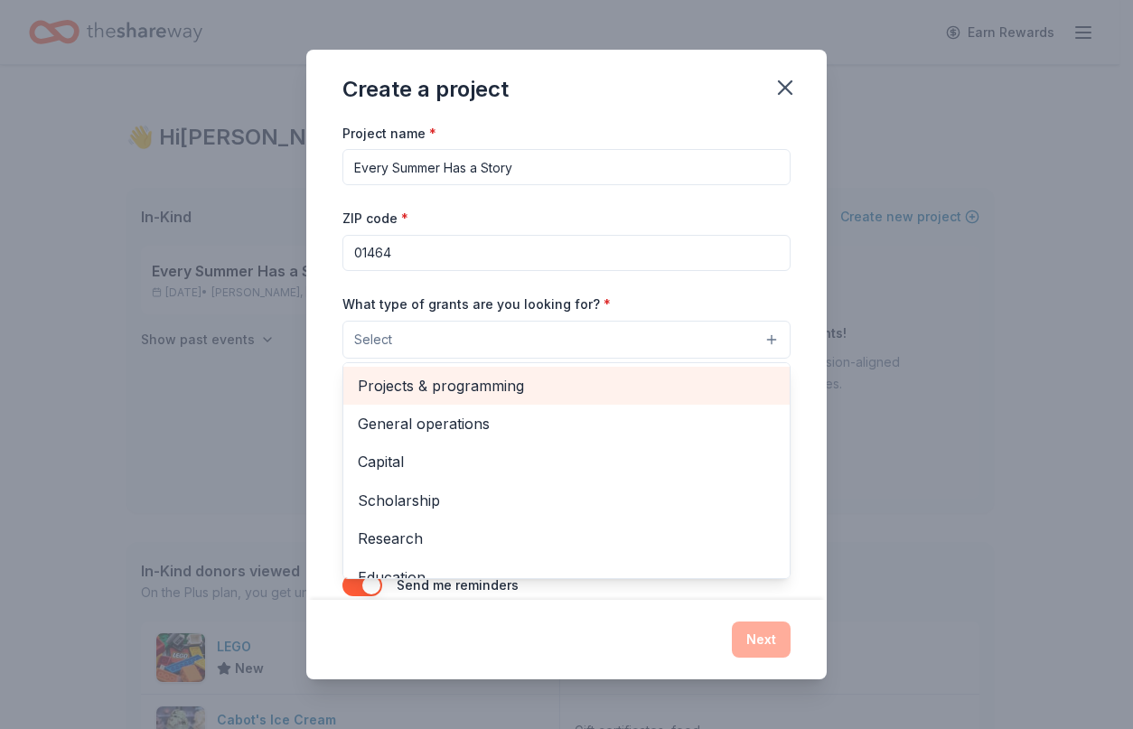 The height and width of the screenshot is (729, 1133). I want to click on span: Select, so click(373, 340).